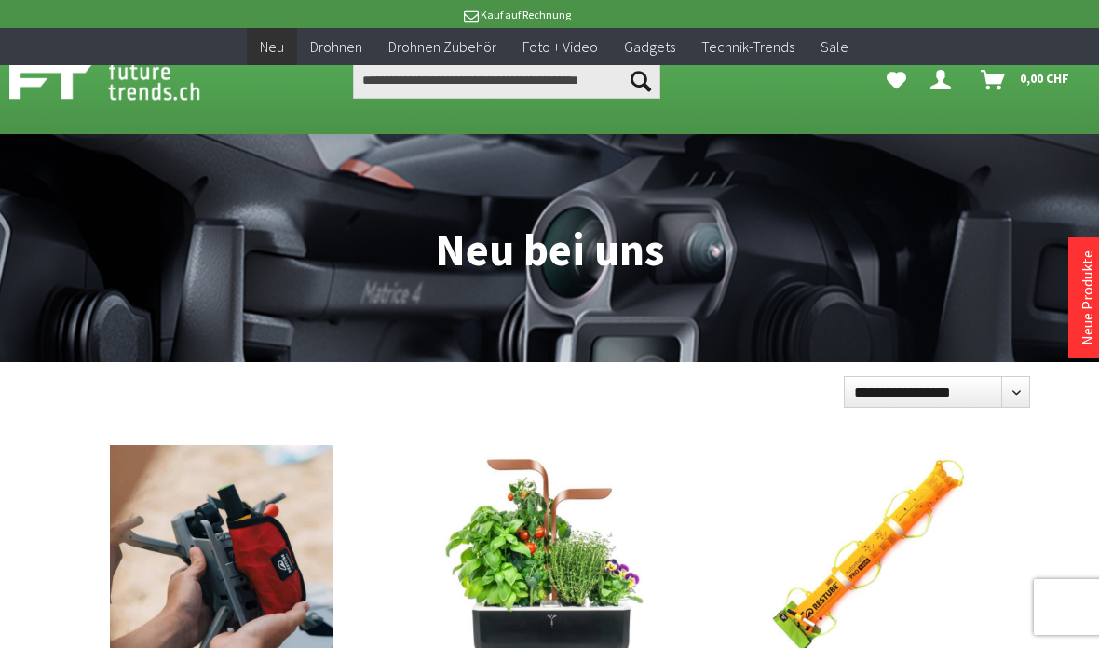 This screenshot has height=648, width=1099. I want to click on a: Gadgets, so click(649, 47).